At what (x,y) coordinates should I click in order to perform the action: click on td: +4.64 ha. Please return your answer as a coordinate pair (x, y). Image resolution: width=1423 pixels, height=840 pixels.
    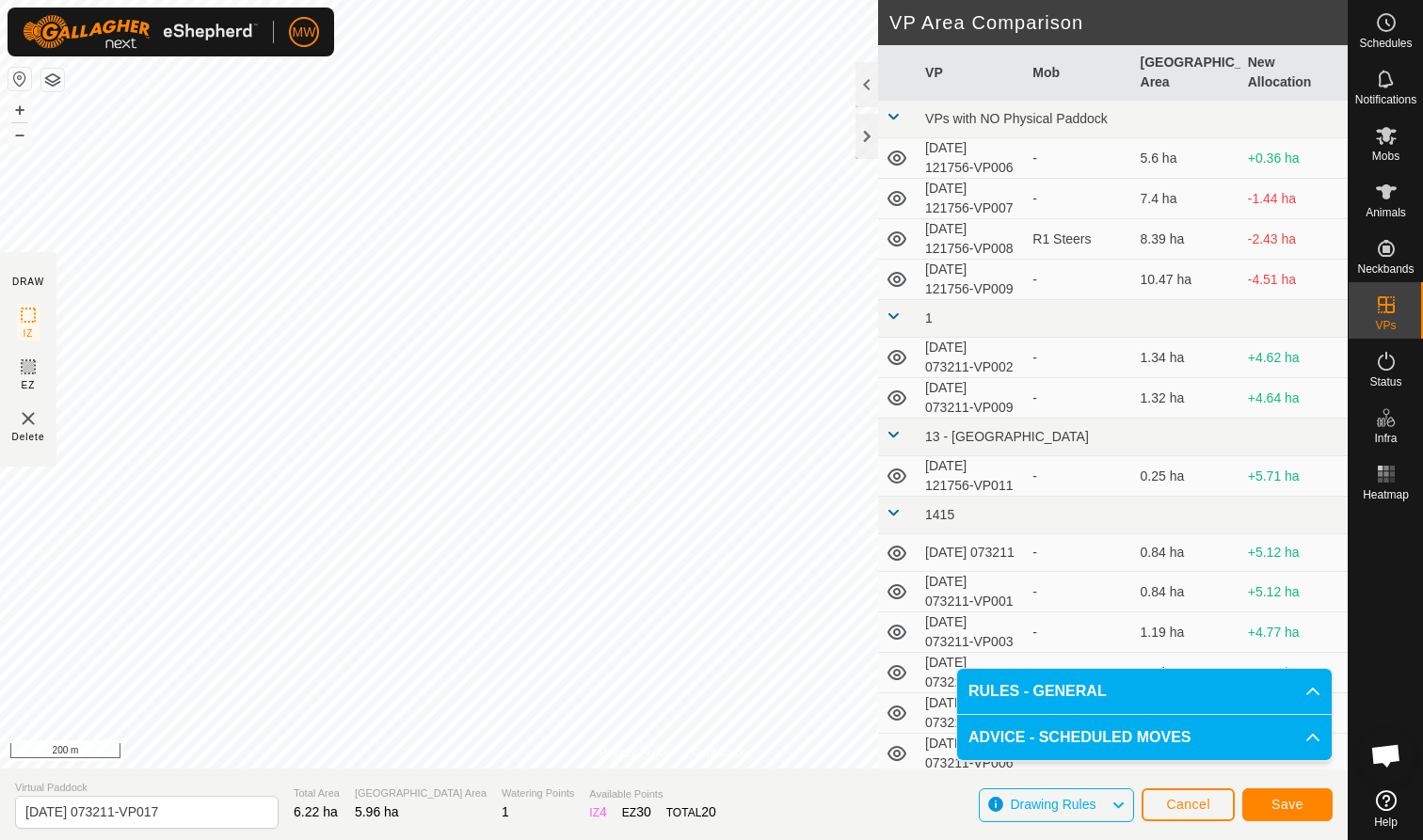
    Looking at the image, I should click on (1294, 398).